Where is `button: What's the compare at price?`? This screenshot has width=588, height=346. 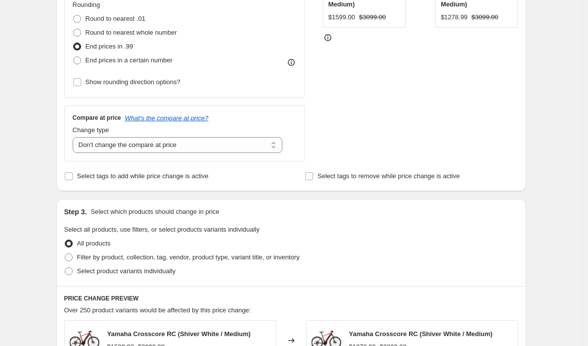
button: What's the compare at price? is located at coordinates (167, 118).